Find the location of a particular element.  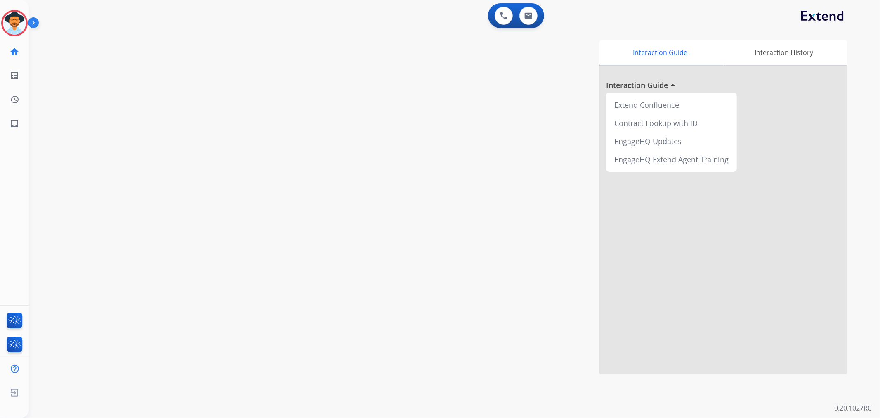

mat-icon: inbox is located at coordinates (14, 123).